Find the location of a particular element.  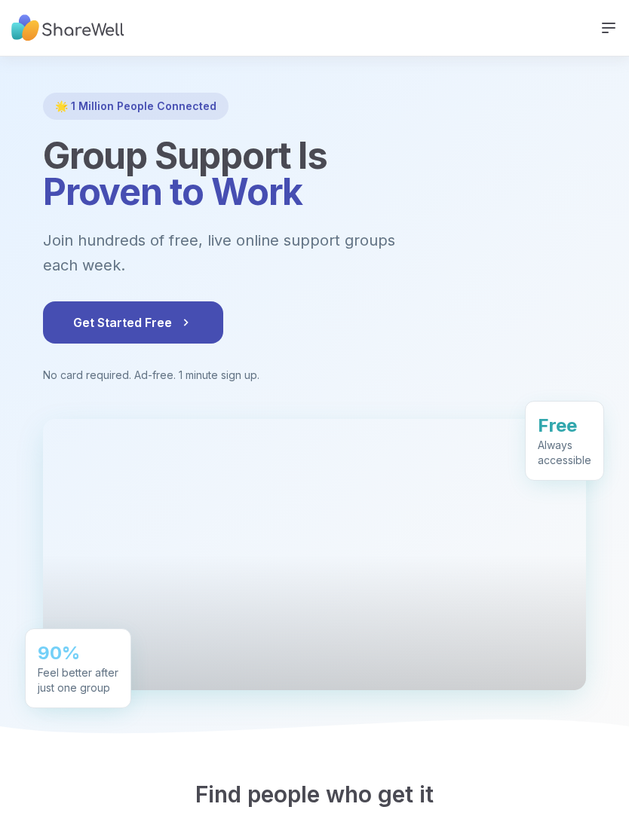

span: Get Started Free is located at coordinates (133, 323).